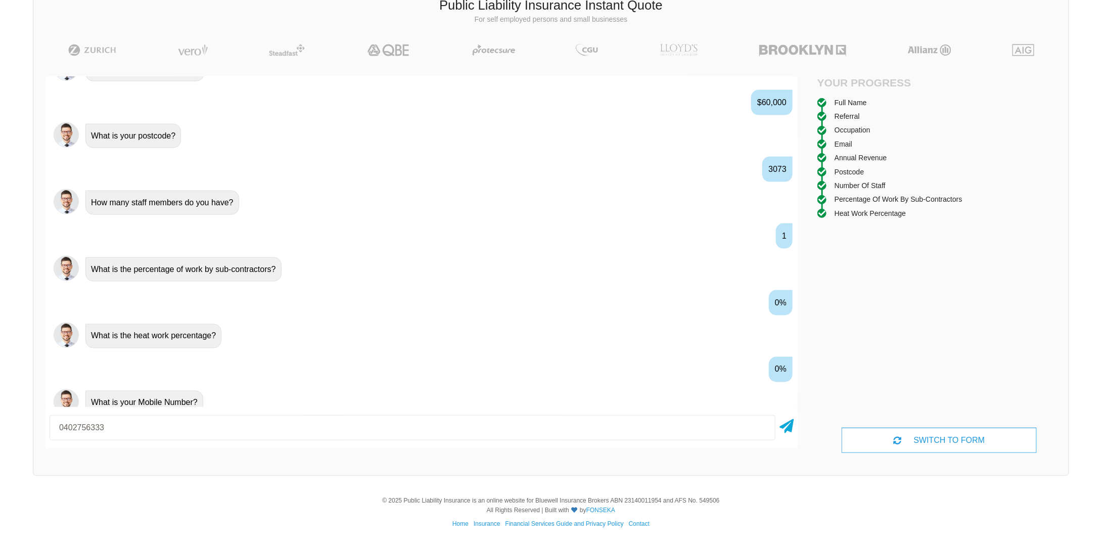 The image size is (1102, 543). Describe the element at coordinates (133, 136) in the screenshot. I see `div: What is your postcode?` at that location.